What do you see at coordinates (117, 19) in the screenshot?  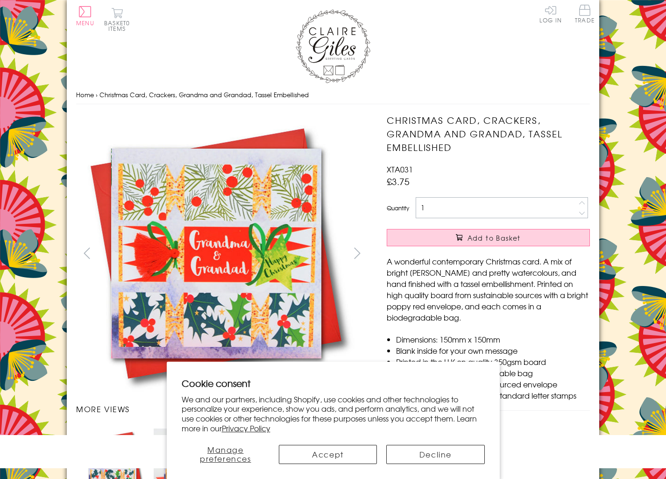 I see `button: Basket0 items` at bounding box center [117, 19].